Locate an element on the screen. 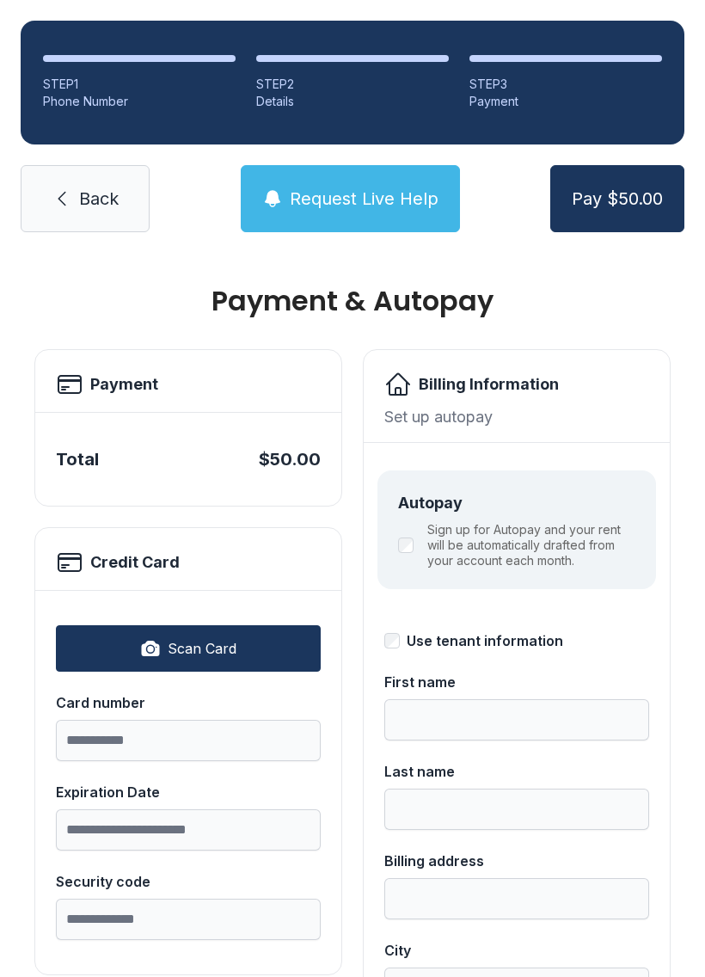  div: Payment is located at coordinates (566, 102).